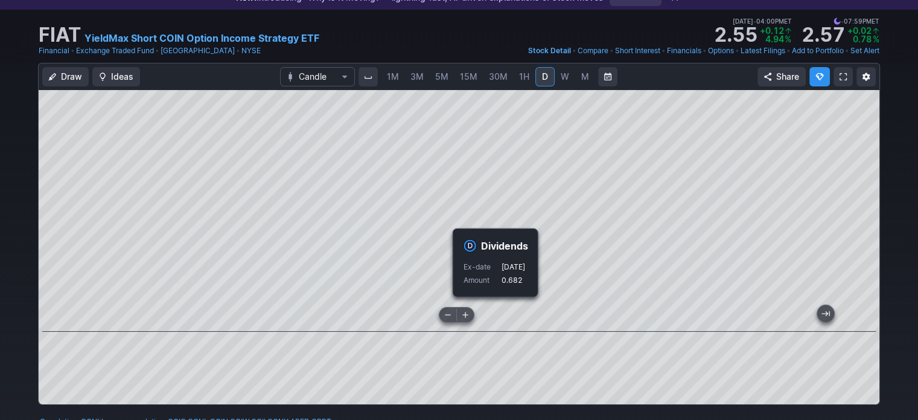 The height and width of the screenshot is (420, 918). What do you see at coordinates (736, 35) in the screenshot?
I see `strong: 2.55` at bounding box center [736, 35].